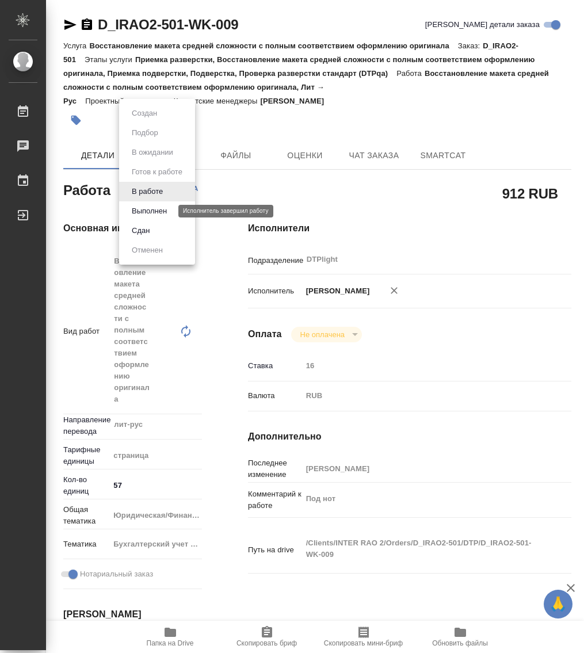 The height and width of the screenshot is (653, 584). What do you see at coordinates (144, 113) in the screenshot?
I see `button: Создан` at bounding box center [144, 113].